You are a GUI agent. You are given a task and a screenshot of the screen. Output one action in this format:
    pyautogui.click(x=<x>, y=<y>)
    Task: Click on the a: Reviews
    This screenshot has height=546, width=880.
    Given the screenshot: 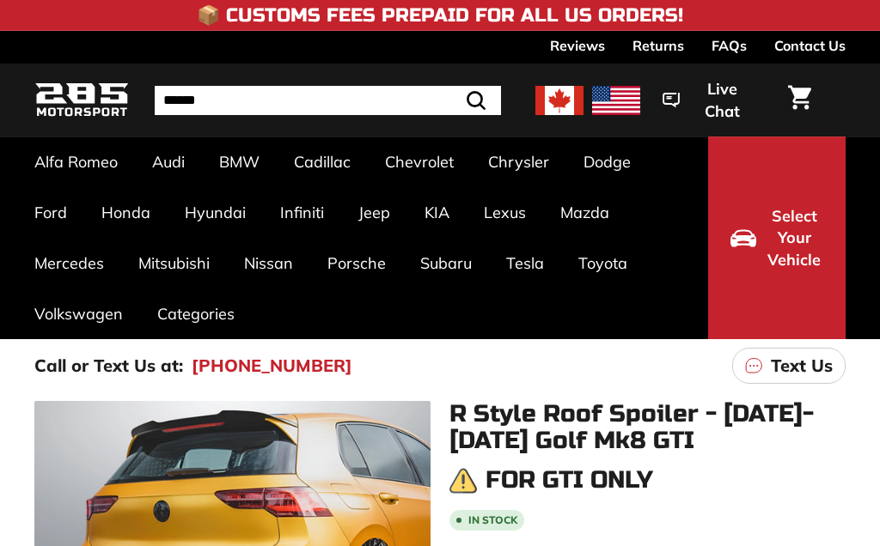 What is the action you would take?
    pyautogui.click(x=577, y=46)
    